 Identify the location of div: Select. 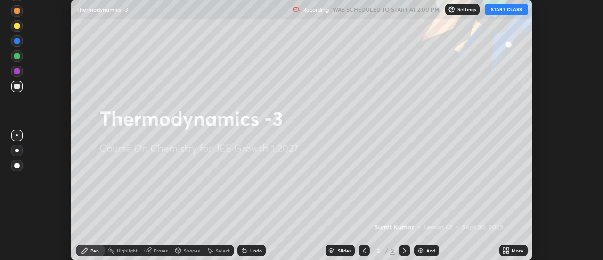
(223, 250).